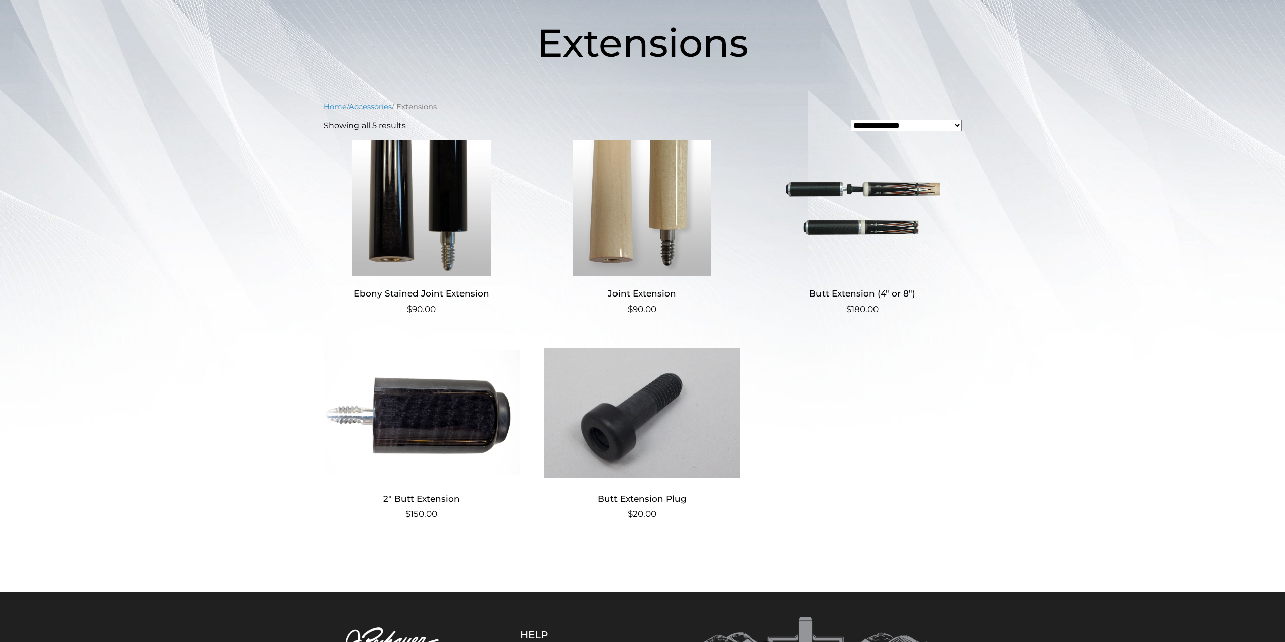 The image size is (1285, 642). What do you see at coordinates (422, 413) in the screenshot?
I see `img: 2" Butt Extension` at bounding box center [422, 413].